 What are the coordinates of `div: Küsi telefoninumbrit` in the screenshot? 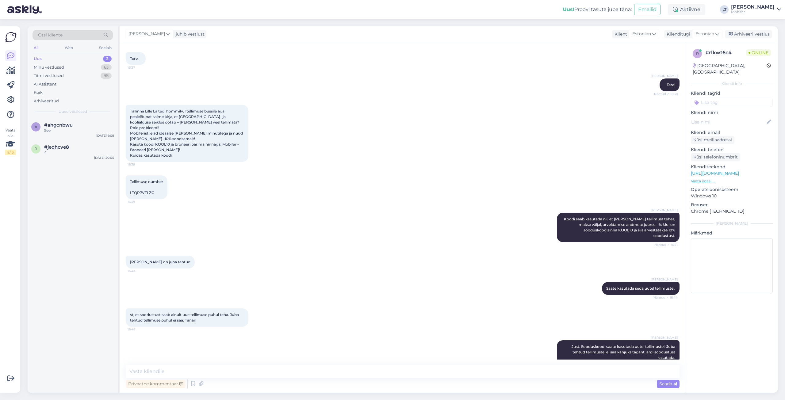 It's located at (715, 157).